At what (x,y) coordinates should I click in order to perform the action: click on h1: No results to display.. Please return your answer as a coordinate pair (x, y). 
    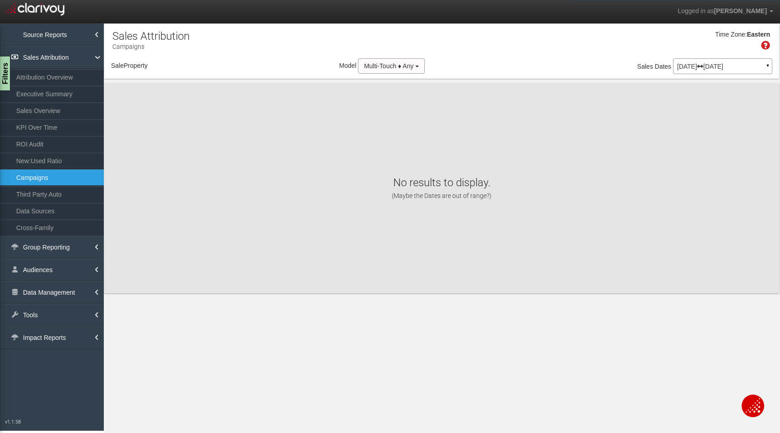
    Looking at the image, I should click on (442, 188).